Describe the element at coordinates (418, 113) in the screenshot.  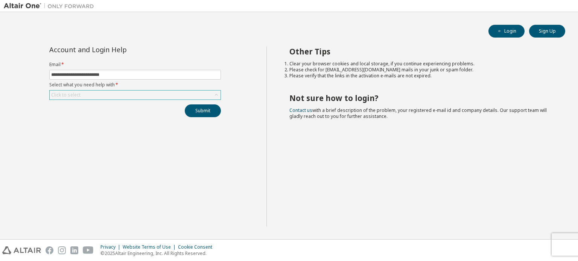
I see `span: with a brief description of the problem, your registered e-mail id and company details. Our suppo...` at that location.